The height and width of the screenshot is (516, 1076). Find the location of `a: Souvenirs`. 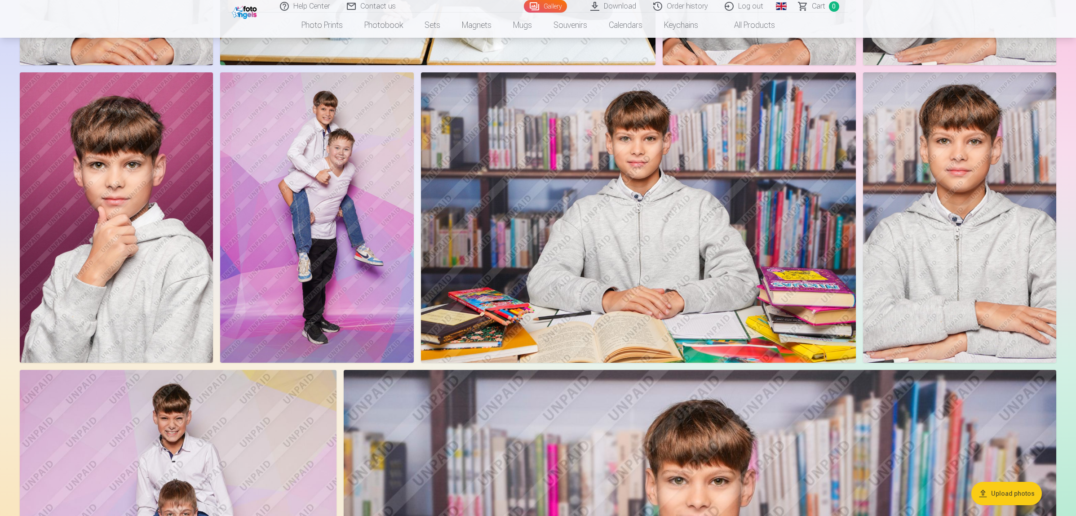

a: Souvenirs is located at coordinates (570, 25).